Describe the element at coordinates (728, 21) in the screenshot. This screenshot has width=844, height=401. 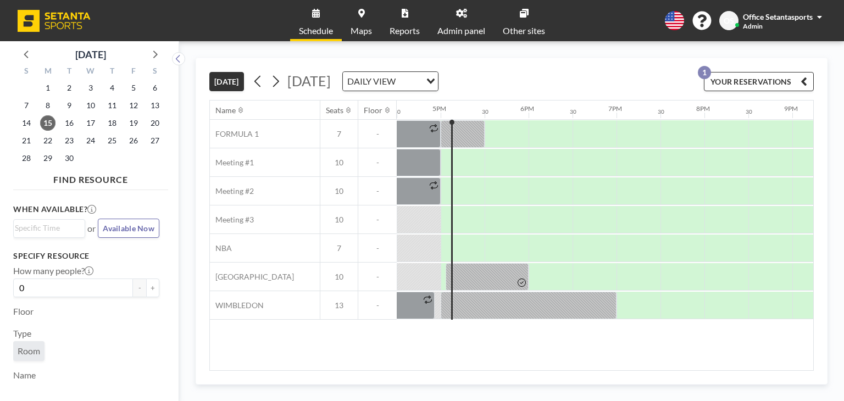
I see `span: OS` at that location.